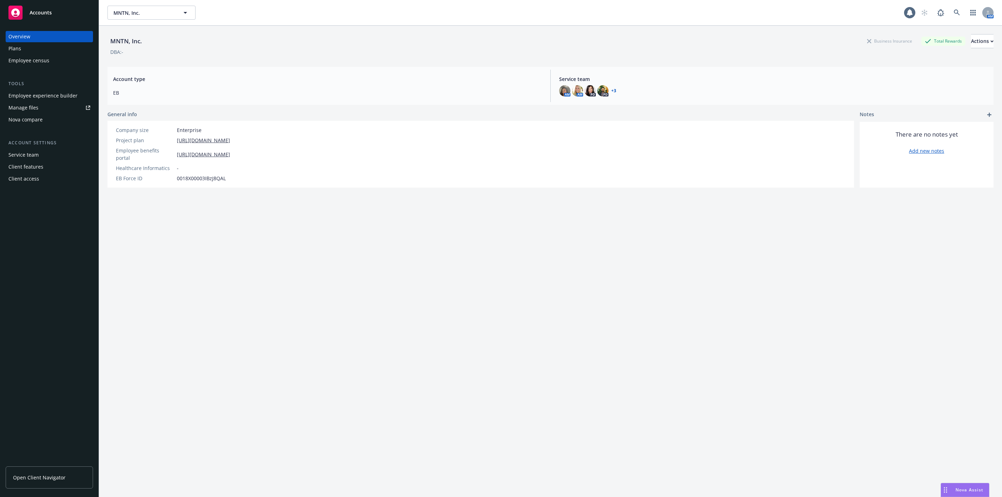 This screenshot has width=1002, height=497. Describe the element at coordinates (614, 91) in the screenshot. I see `a: +3` at that location.